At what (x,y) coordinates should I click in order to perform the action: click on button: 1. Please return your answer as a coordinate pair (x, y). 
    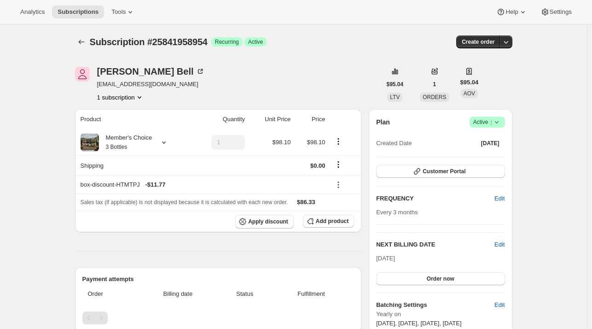
    Looking at the image, I should click on (435, 84).